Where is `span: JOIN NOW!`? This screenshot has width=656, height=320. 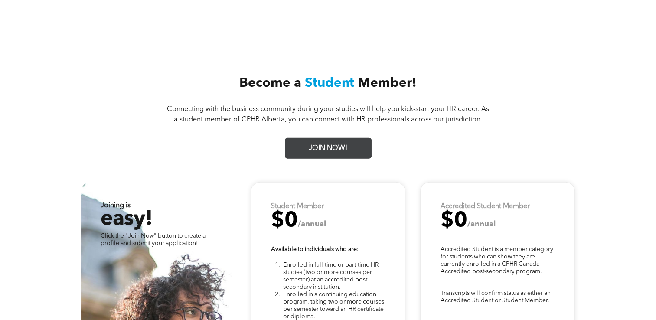 span: JOIN NOW! is located at coordinates (328, 148).